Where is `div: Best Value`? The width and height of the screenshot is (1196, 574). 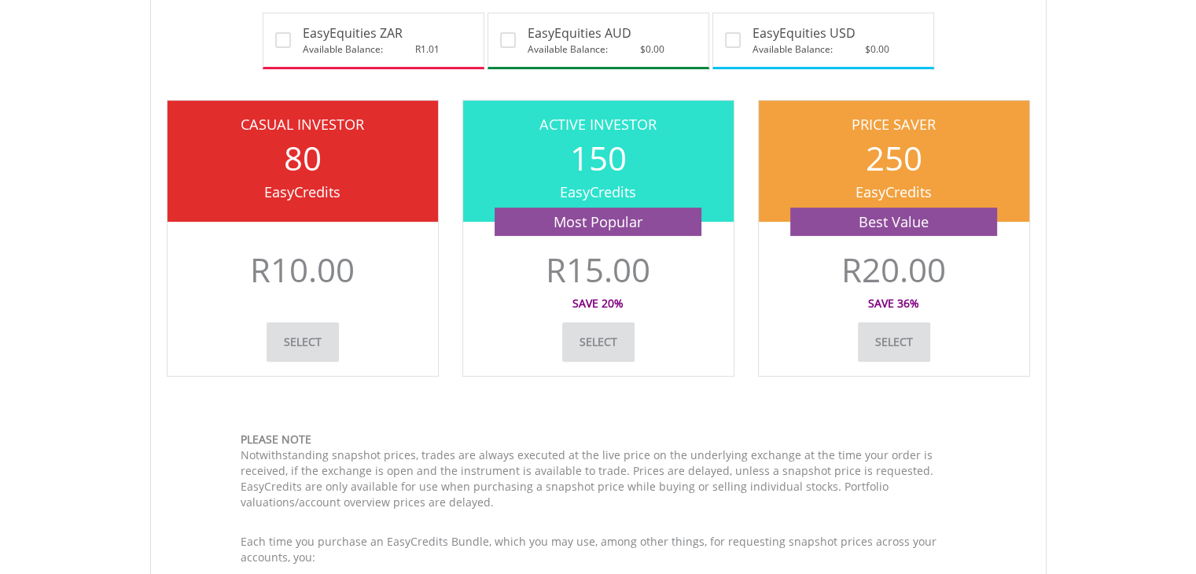
div: Best Value is located at coordinates (894, 222).